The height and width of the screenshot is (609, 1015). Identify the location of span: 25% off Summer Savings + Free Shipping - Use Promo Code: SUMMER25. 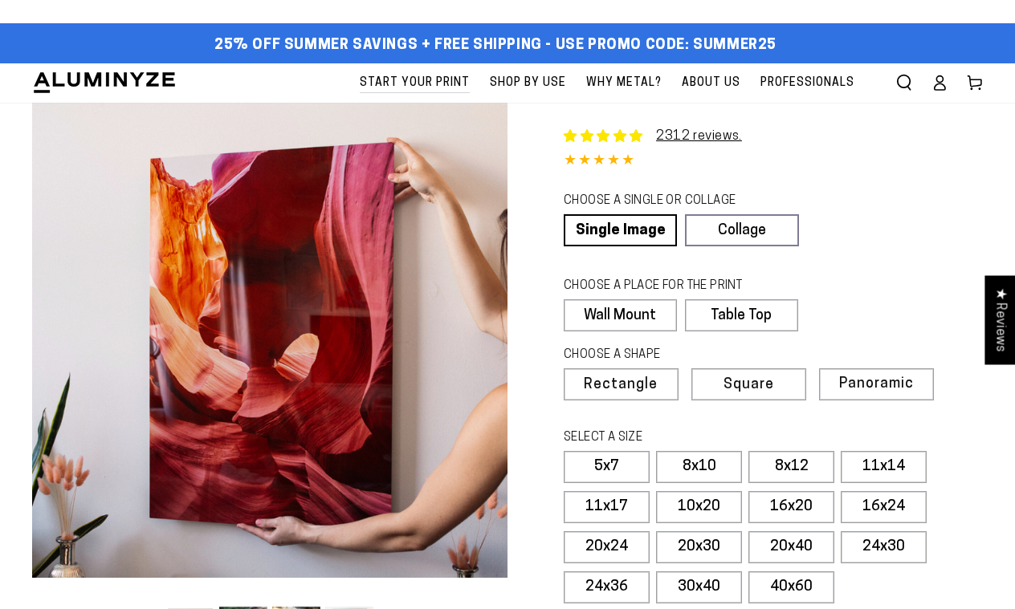
(495, 46).